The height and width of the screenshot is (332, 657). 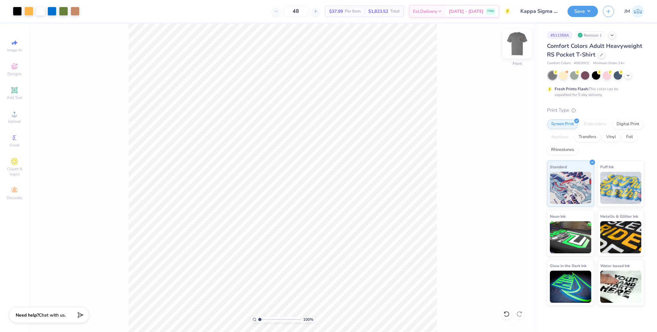 I want to click on div: Front, so click(x=517, y=64).